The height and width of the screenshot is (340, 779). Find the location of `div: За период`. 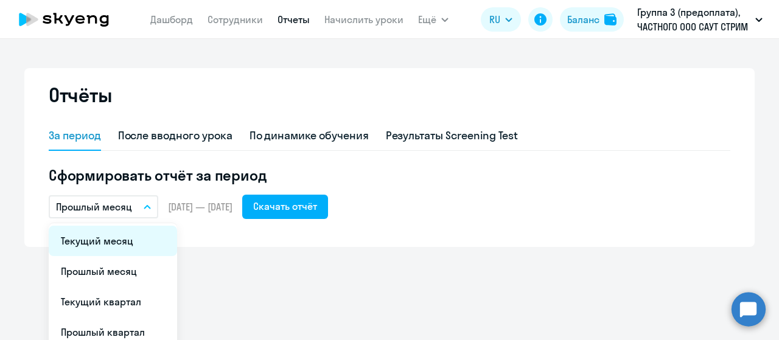

div: За период is located at coordinates (75, 136).